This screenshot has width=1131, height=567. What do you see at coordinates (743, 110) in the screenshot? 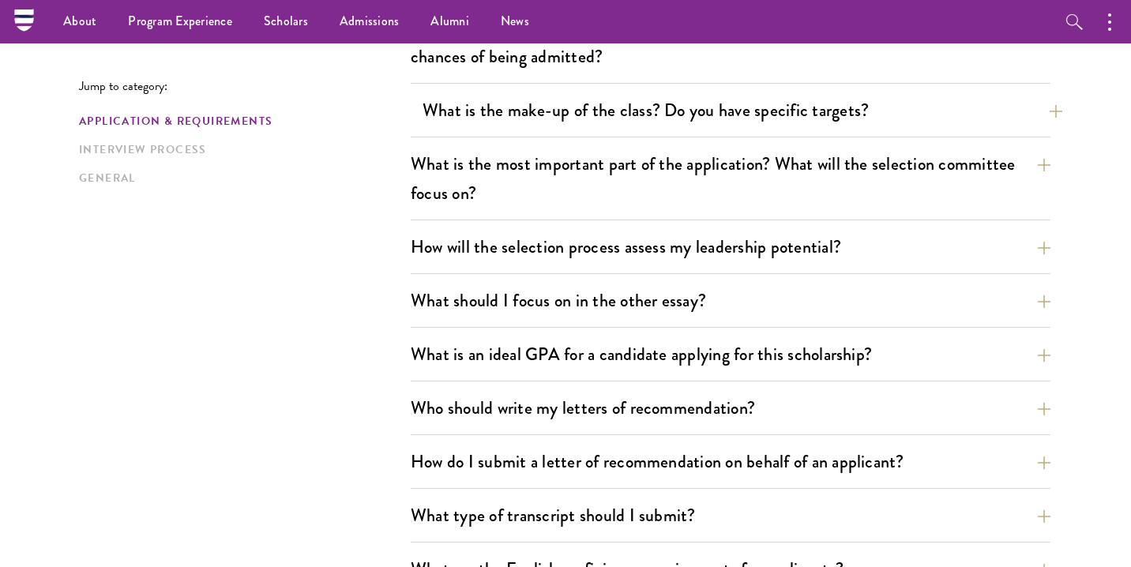
I see `button: What is the make-up of the class? Do you have specific targets?` at bounding box center [743, 110].